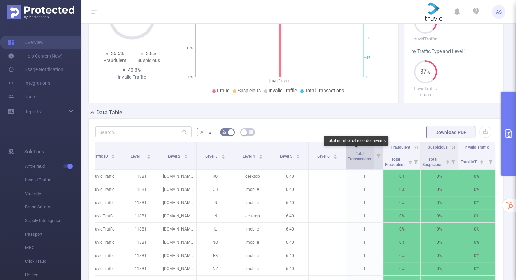 Image resolution: width=516 pixels, height=280 pixels. I want to click on span: Total Transactions, so click(360, 156).